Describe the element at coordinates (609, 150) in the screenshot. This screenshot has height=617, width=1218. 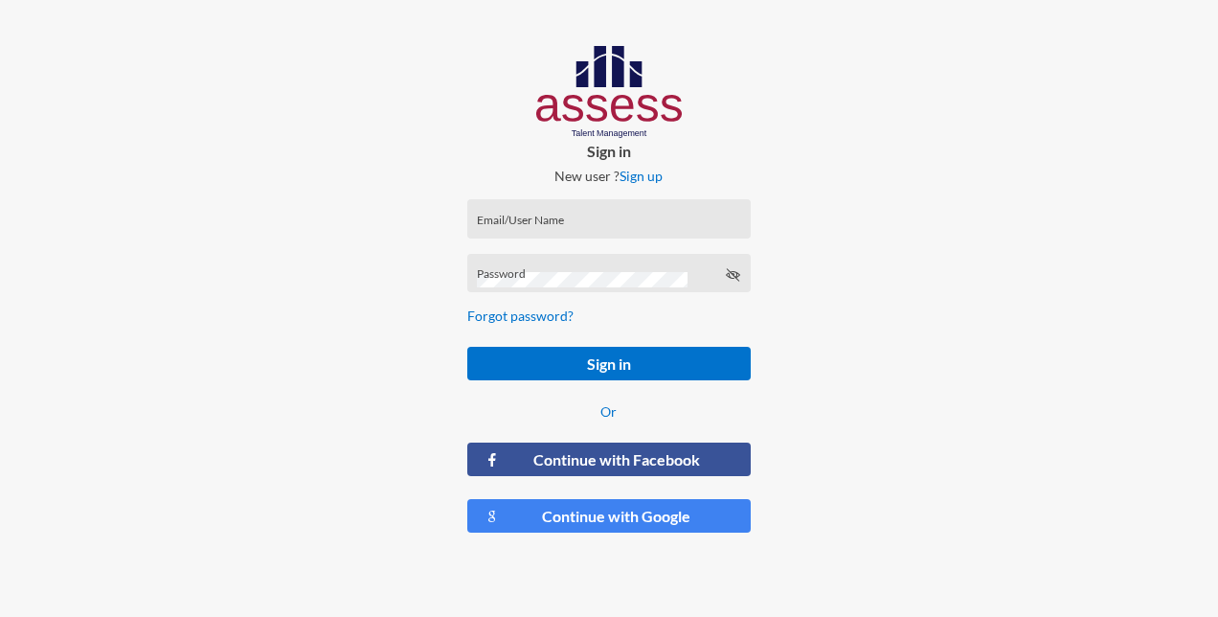
I see `p: Sign in` at that location.